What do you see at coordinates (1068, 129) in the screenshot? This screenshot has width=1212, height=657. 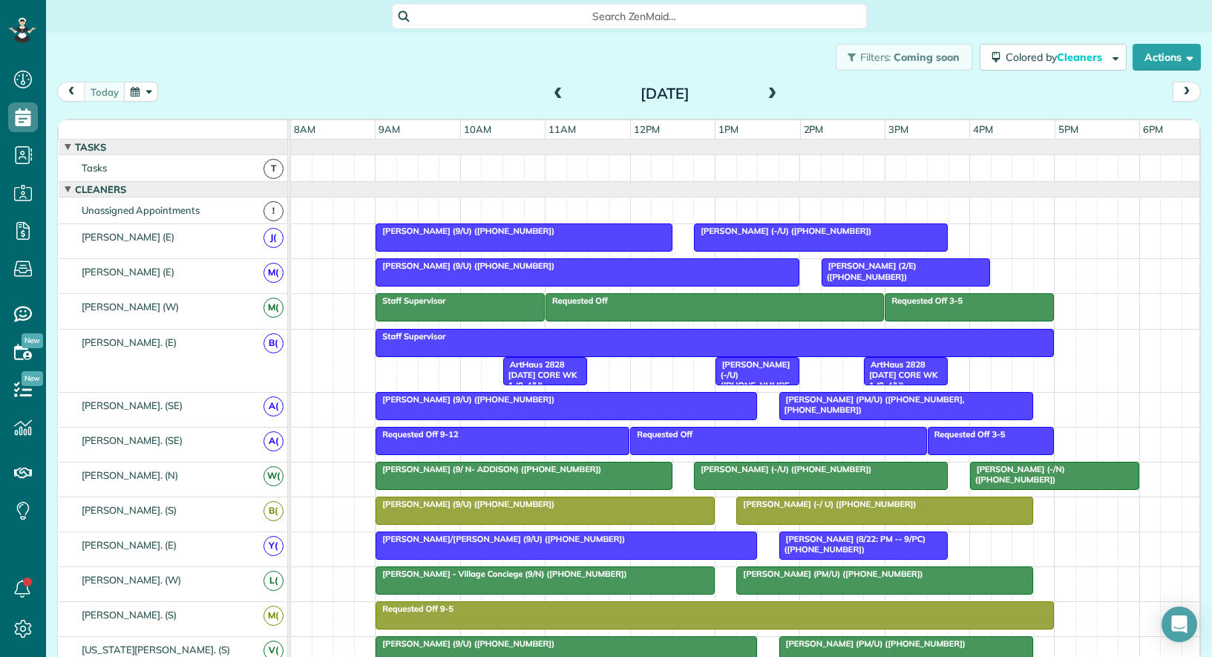 I see `span: 5pm` at bounding box center [1068, 129].